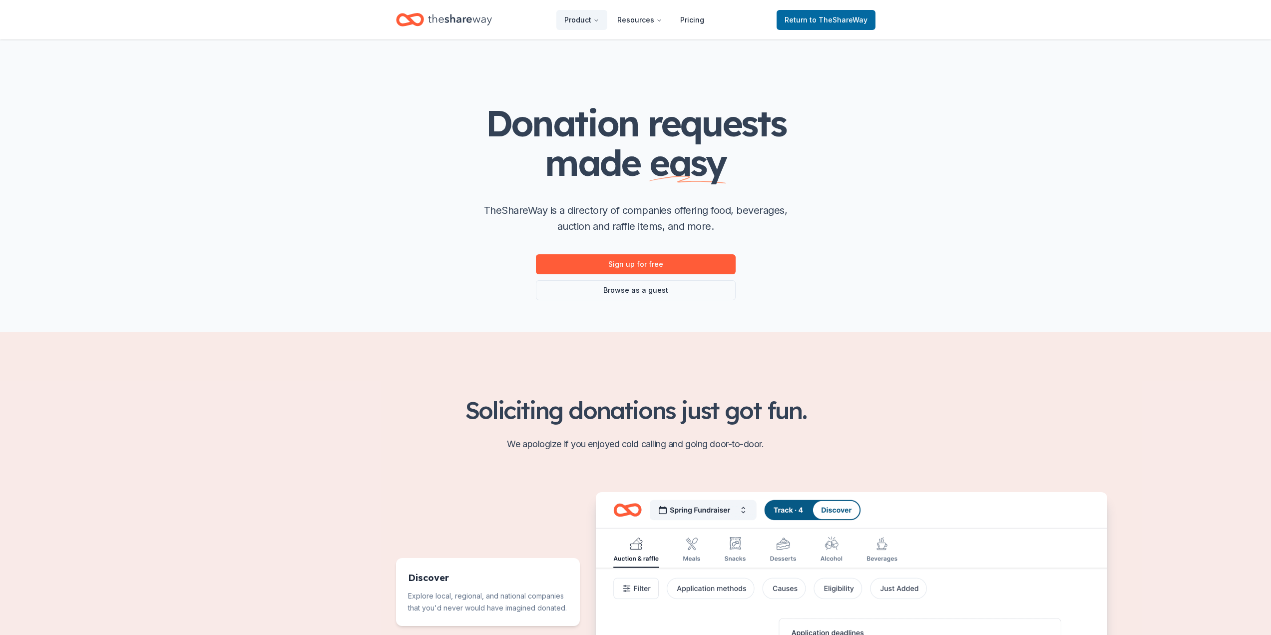 Image resolution: width=1271 pixels, height=635 pixels. Describe the element at coordinates (640, 20) in the screenshot. I see `button: Resources` at that location.